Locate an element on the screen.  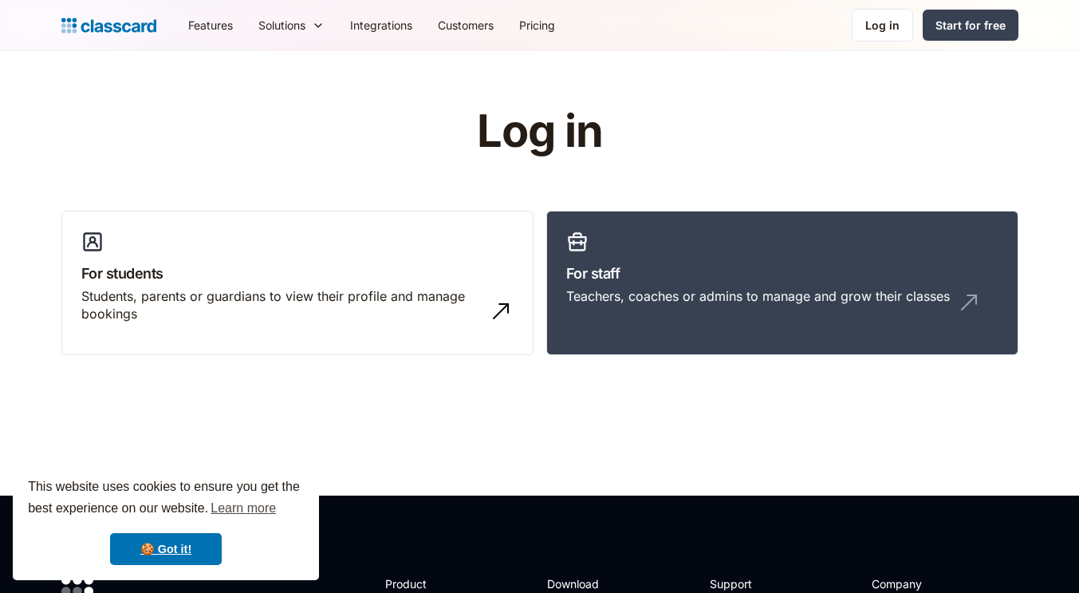
a: Features is located at coordinates (211, 25).